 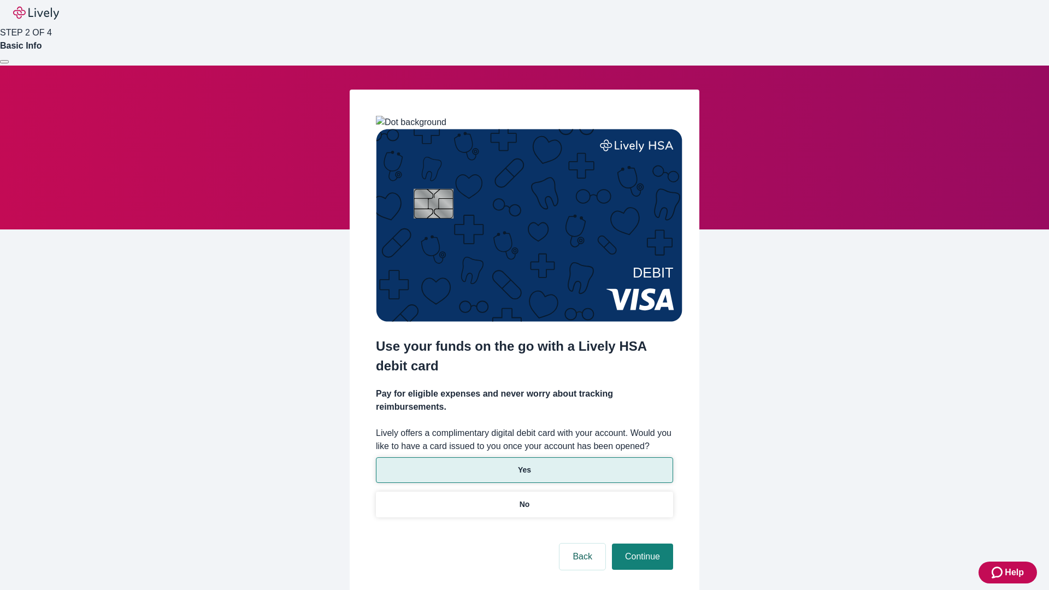 What do you see at coordinates (1007, 572) in the screenshot?
I see `button: Zendesk support iconHelp` at bounding box center [1007, 572].